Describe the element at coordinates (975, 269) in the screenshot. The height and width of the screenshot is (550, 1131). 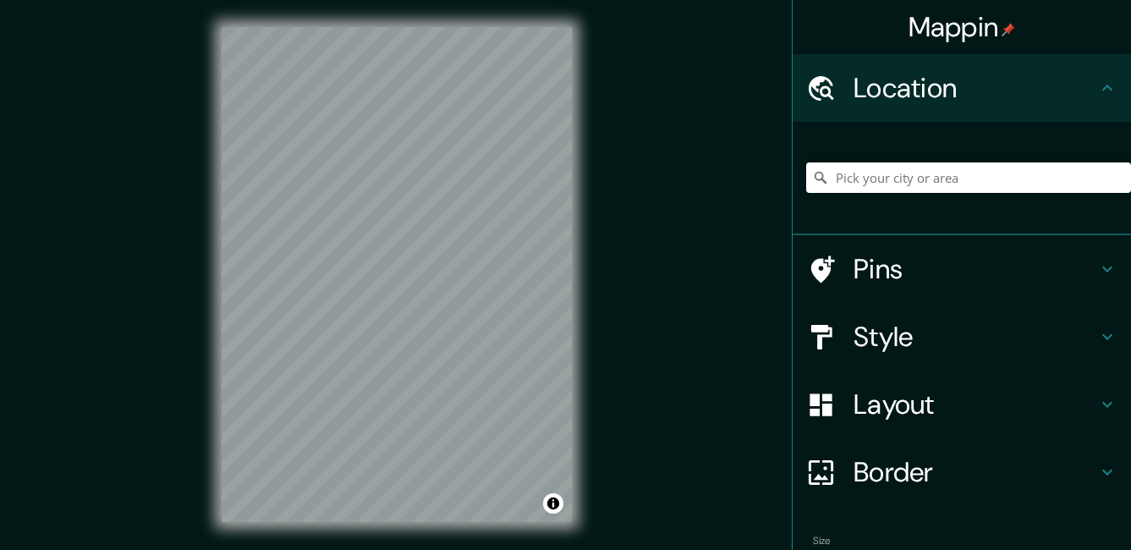
I see `h4: Pins` at that location.